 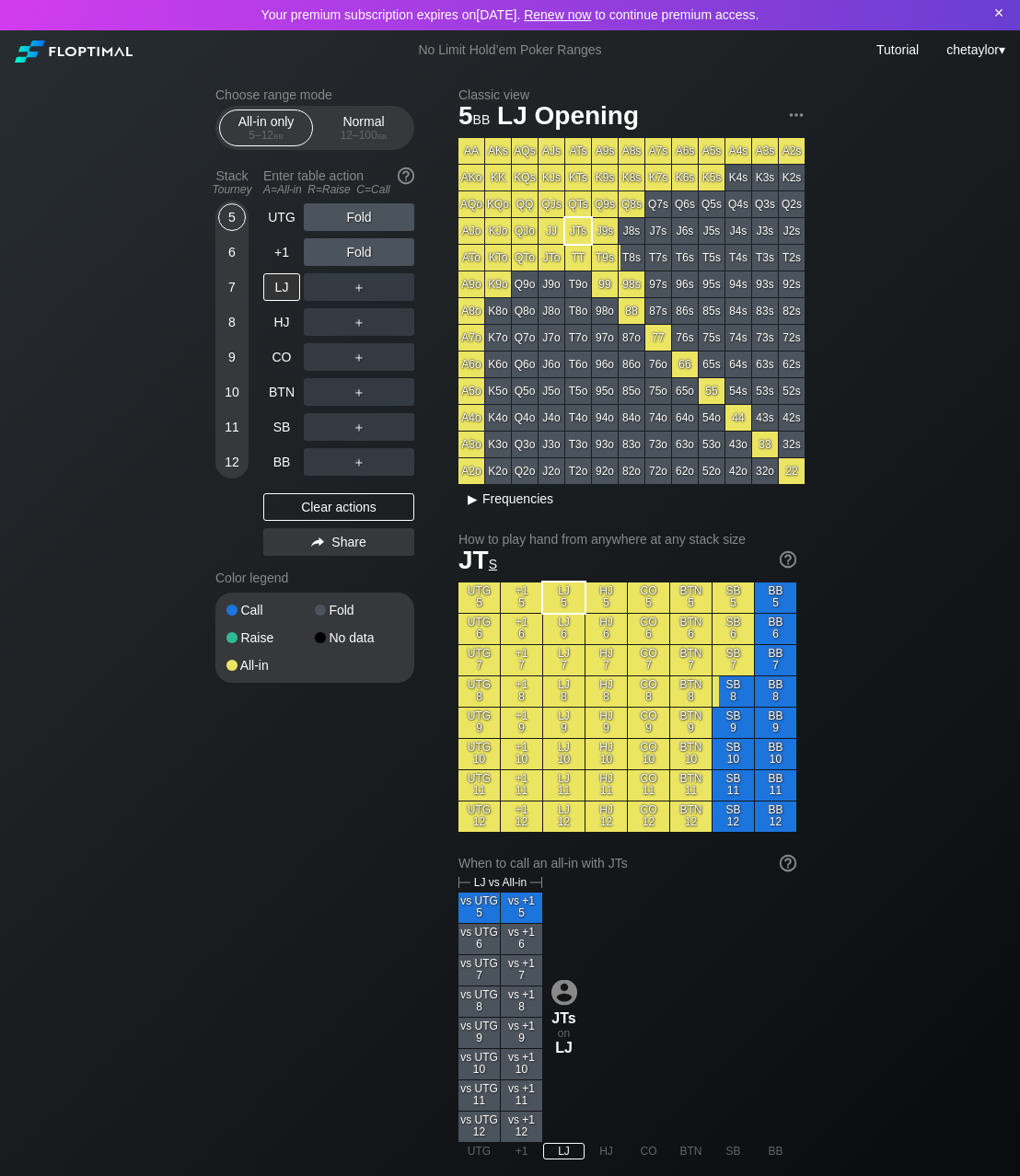 I want to click on div: A4s, so click(x=738, y=151).